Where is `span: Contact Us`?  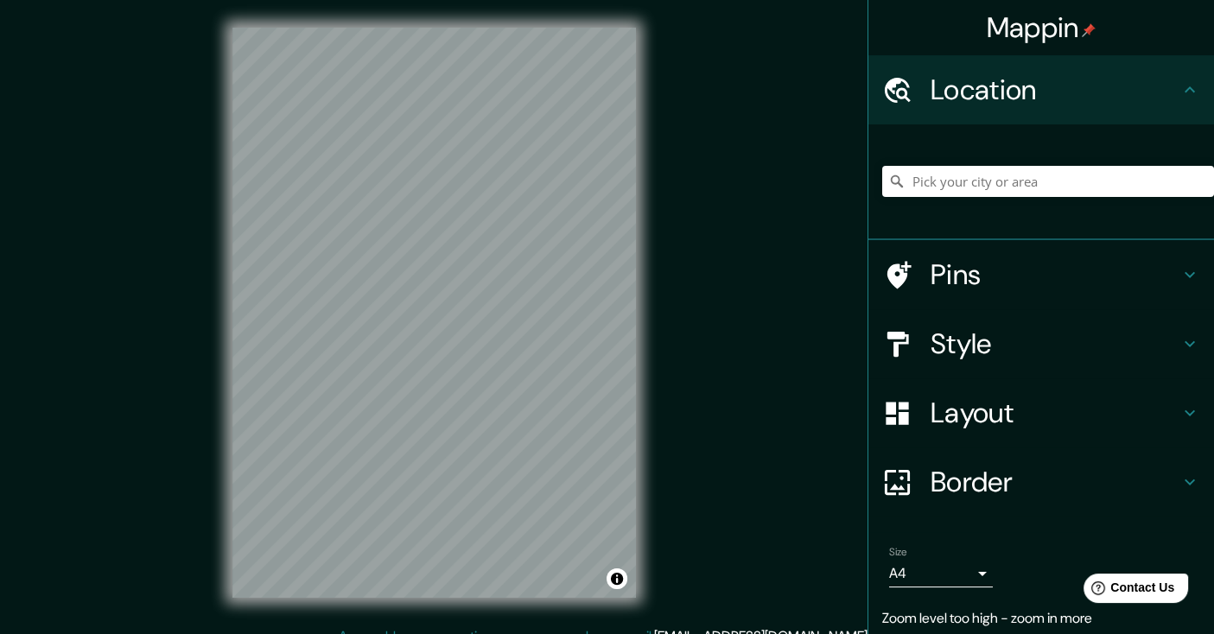
span: Contact Us is located at coordinates (82, 21).